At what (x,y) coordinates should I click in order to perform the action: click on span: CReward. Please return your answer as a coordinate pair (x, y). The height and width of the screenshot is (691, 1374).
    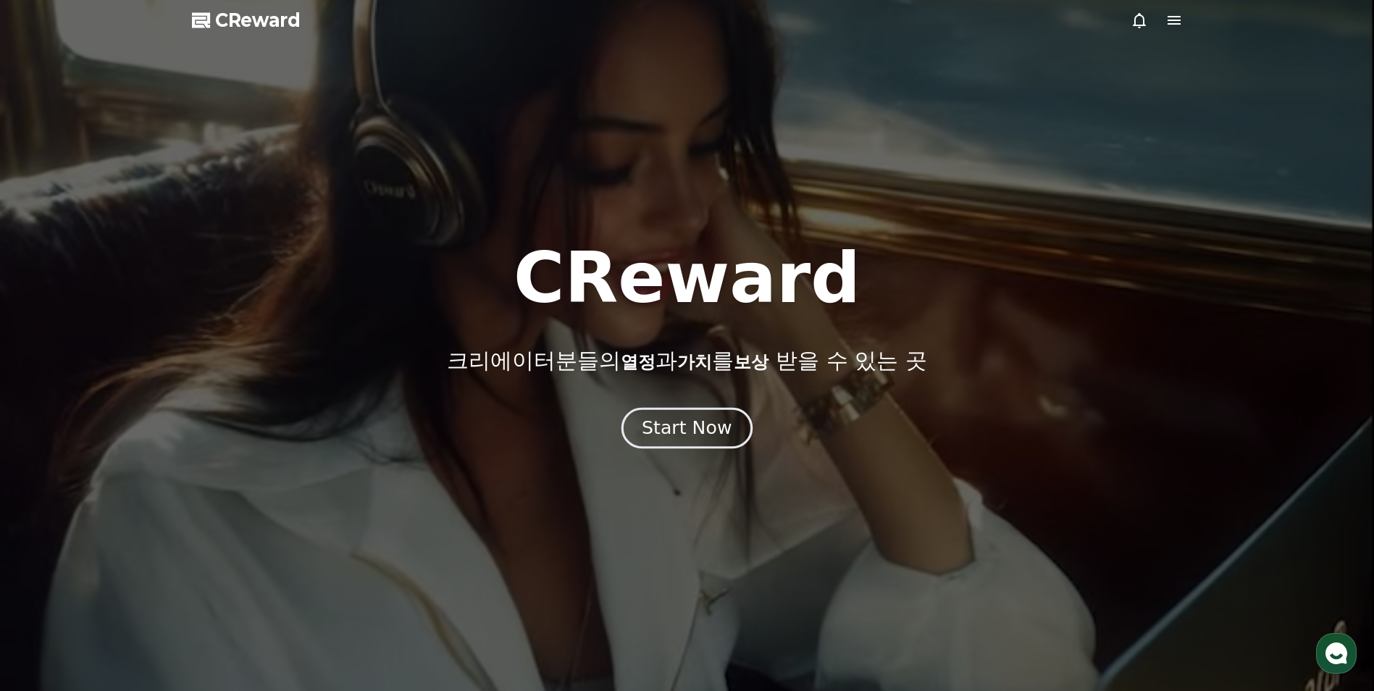
    Looking at the image, I should click on (258, 20).